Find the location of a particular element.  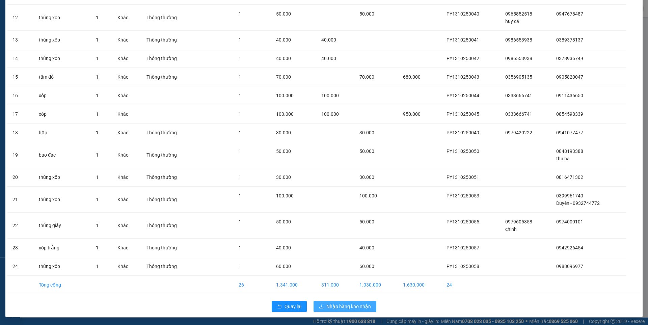

td: Tổng cộng is located at coordinates (62, 285).